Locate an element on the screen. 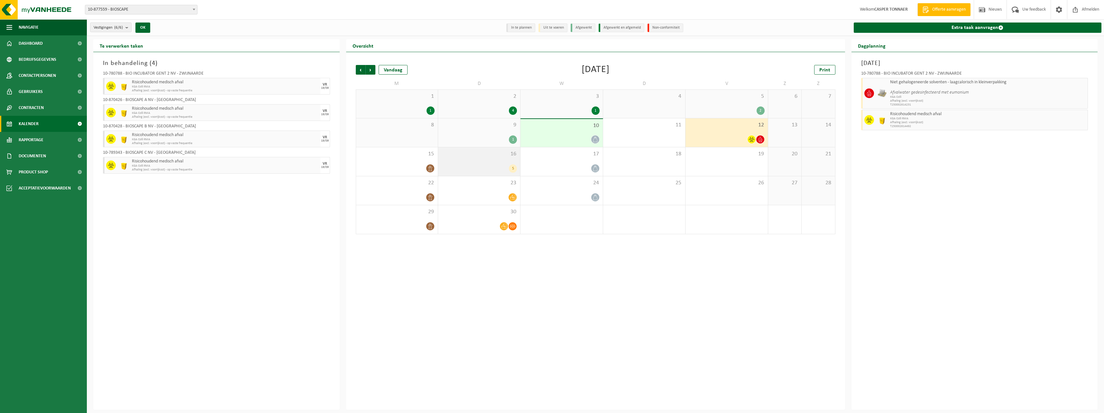  span: KGA Colli is located at coordinates (989, 97).